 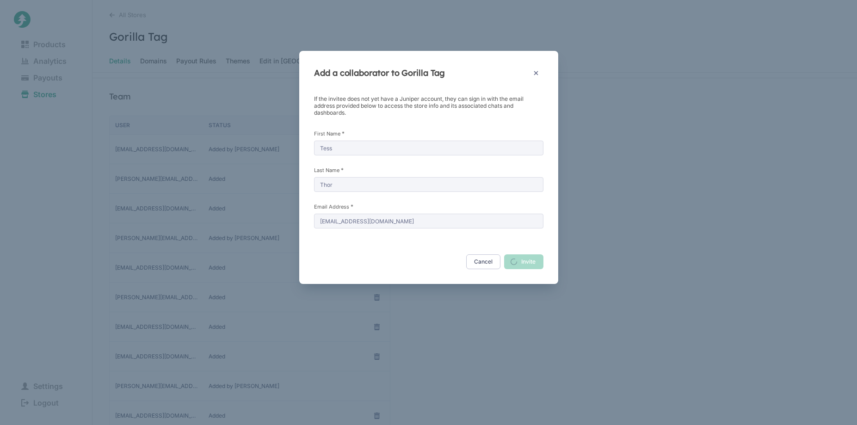 What do you see at coordinates (429, 106) in the screenshot?
I see `p: If the invitee does not yet have a Juniper account, they can sign in with the email address provi...` at bounding box center [429, 106].